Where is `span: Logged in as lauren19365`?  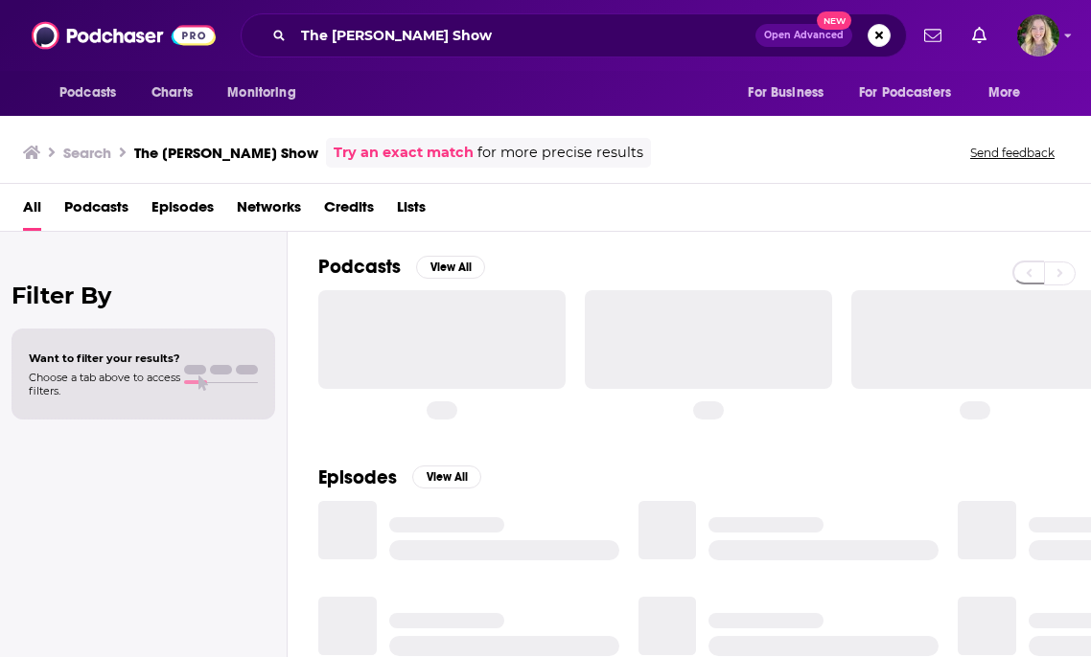
span: Logged in as lauren19365 is located at coordinates (1038, 35).